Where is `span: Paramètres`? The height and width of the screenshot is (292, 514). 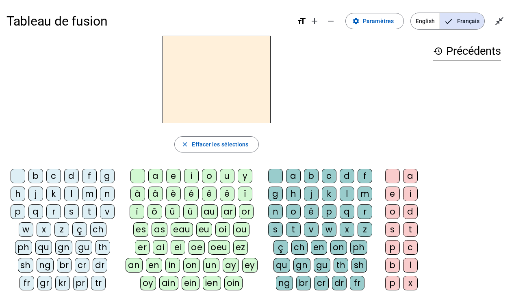 span: Paramètres is located at coordinates (378, 21).